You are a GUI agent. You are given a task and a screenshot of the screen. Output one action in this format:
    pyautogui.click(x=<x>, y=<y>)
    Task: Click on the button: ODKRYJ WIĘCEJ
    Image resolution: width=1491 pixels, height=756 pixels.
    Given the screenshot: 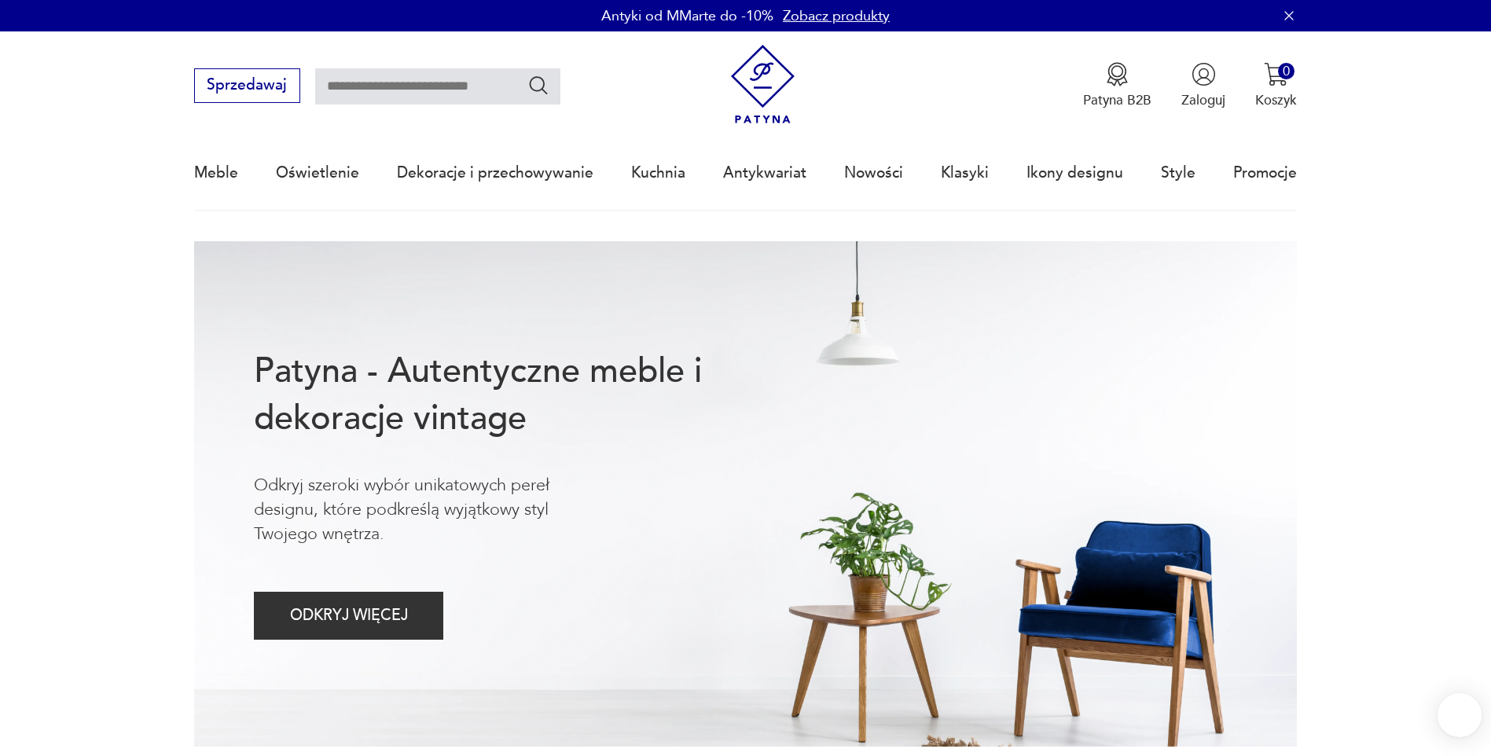 What is the action you would take?
    pyautogui.click(x=348, y=615)
    